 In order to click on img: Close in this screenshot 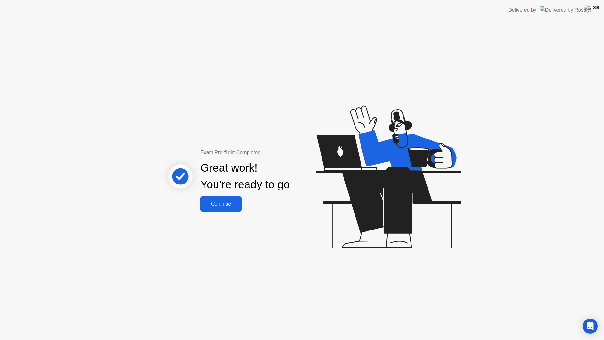, I will do `click(591, 7)`.